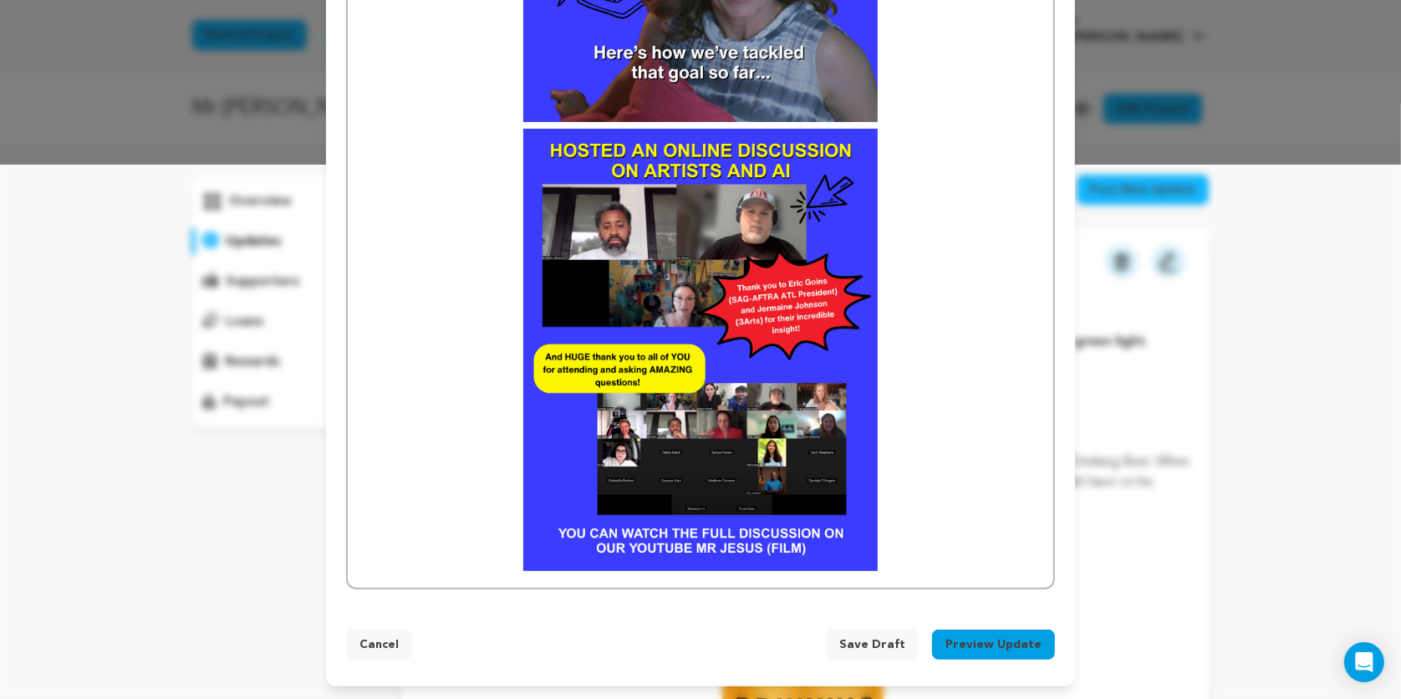 The width and height of the screenshot is (1401, 699). I want to click on button: Cancel, so click(379, 645).